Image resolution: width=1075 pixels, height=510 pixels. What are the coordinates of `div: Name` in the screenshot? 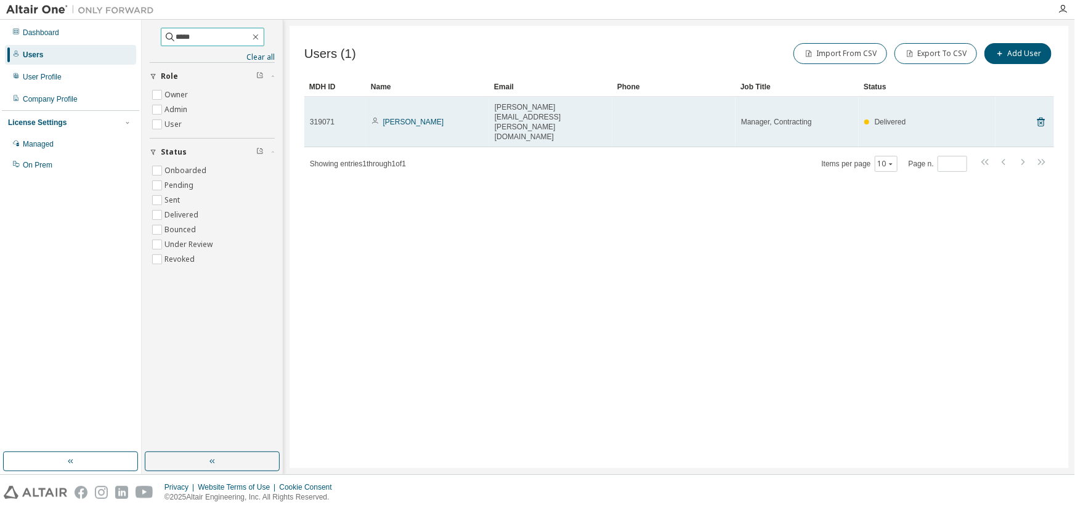 It's located at (427, 87).